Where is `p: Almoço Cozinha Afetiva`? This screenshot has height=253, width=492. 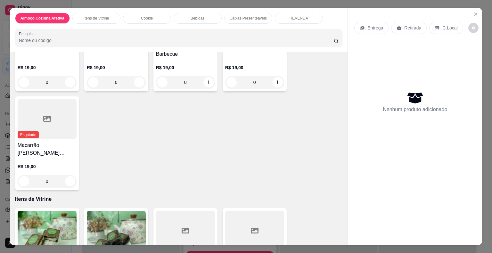 p: Almoço Cozinha Afetiva is located at coordinates (42, 18).